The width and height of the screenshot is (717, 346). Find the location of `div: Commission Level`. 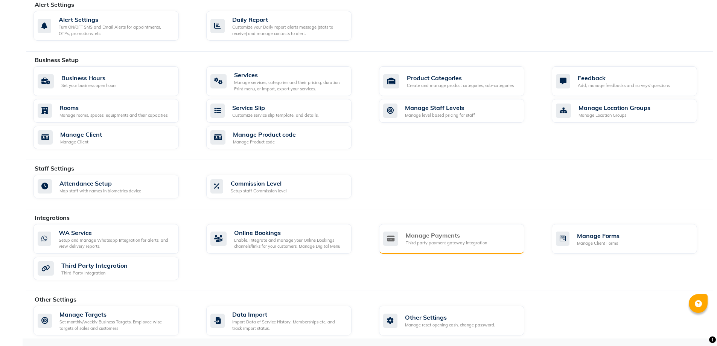

div: Commission Level is located at coordinates (259, 183).